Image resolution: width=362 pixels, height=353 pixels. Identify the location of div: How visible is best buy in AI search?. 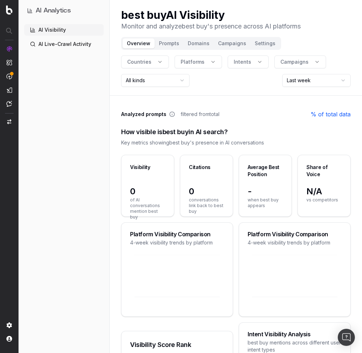
(236, 132).